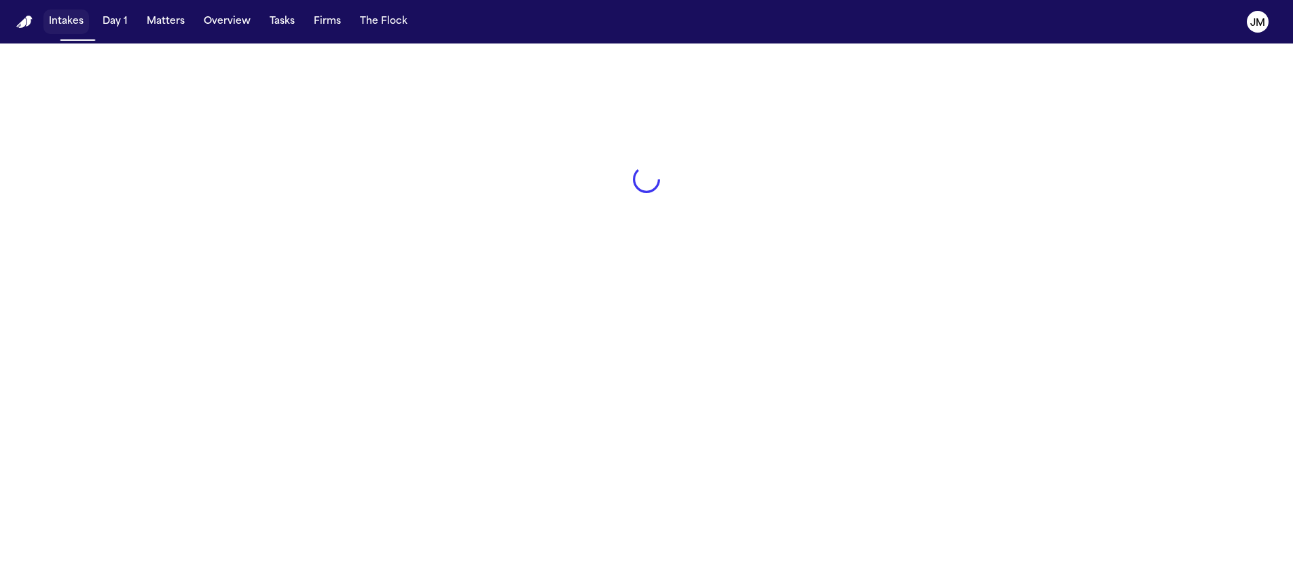  Describe the element at coordinates (66, 22) in the screenshot. I see `button: Intakes` at that location.